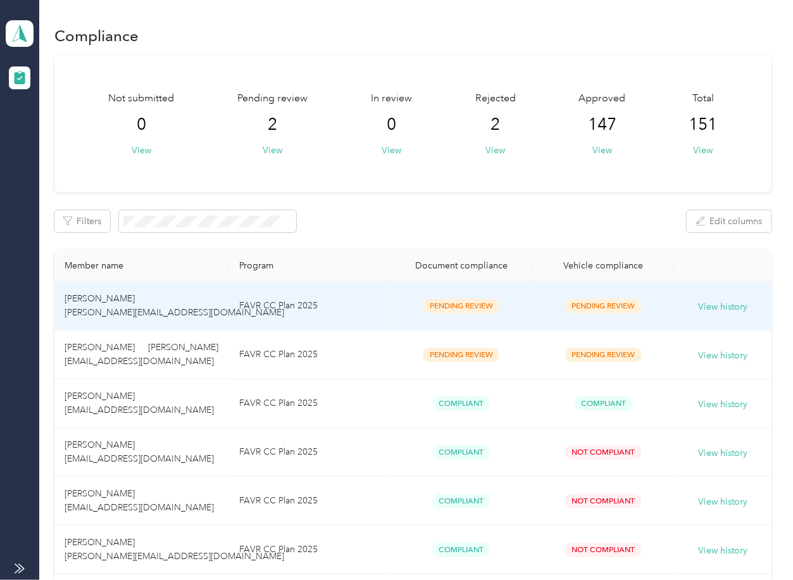  What do you see at coordinates (702, 125) in the screenshot?
I see `span: 151` at bounding box center [702, 125].